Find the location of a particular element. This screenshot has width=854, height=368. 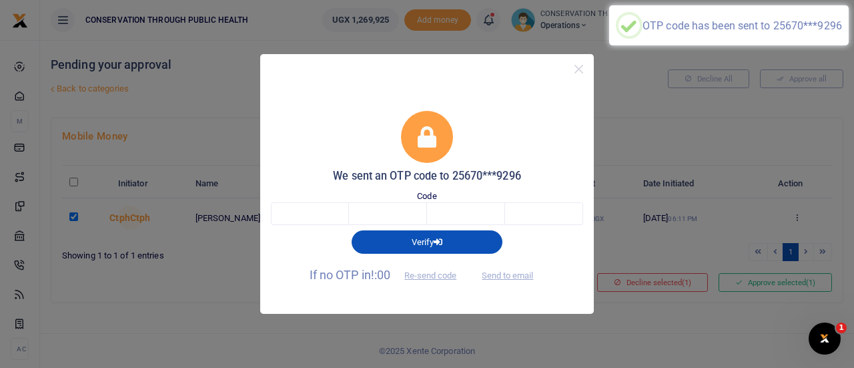

button: Close is located at coordinates (578, 69).